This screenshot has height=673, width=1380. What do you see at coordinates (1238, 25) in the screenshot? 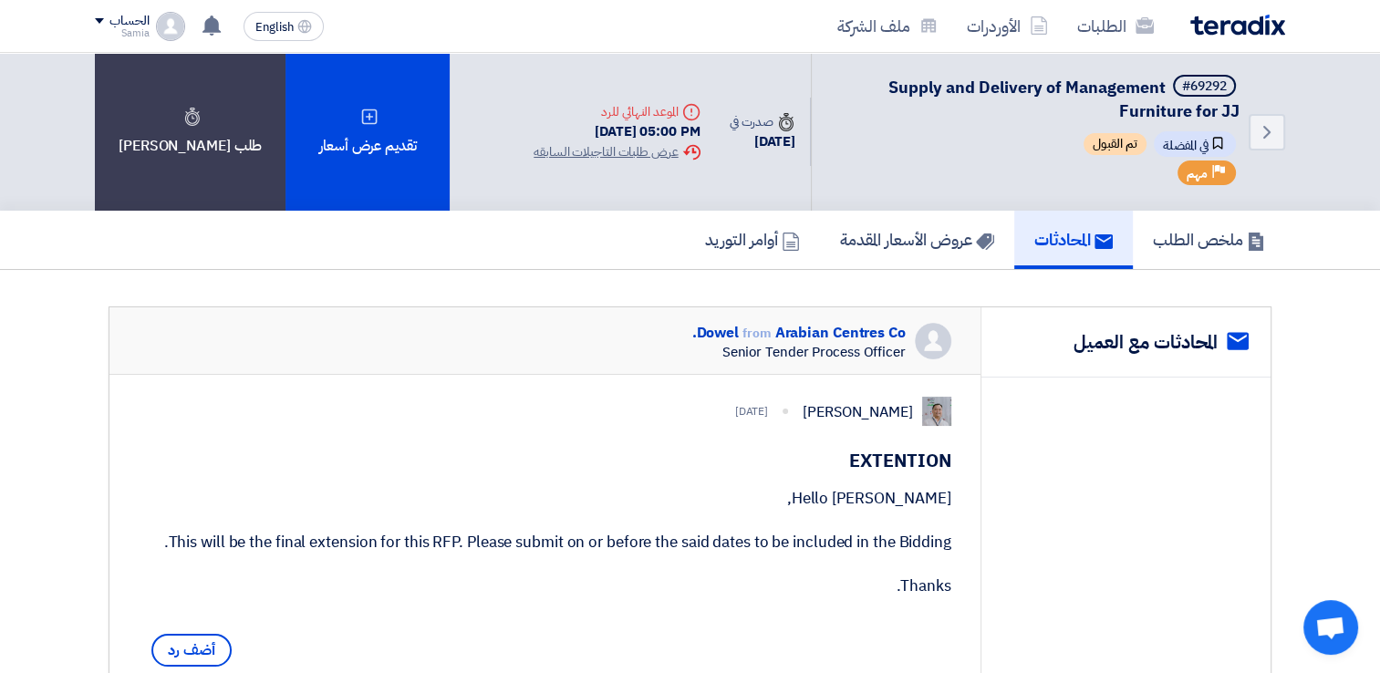
I see `img: Teradix logo` at bounding box center [1238, 25].